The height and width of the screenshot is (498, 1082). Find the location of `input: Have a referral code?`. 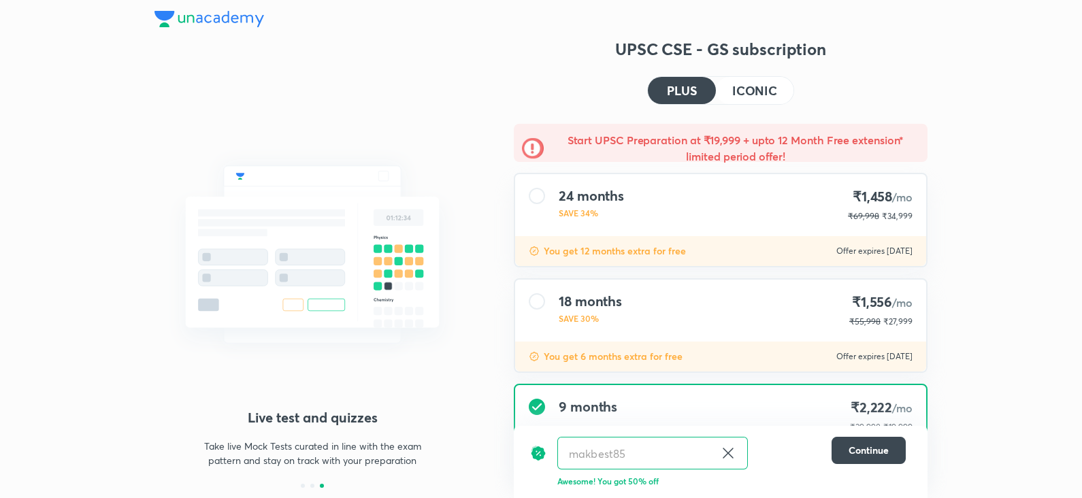

input: Have a referral code? is located at coordinates (636, 453).